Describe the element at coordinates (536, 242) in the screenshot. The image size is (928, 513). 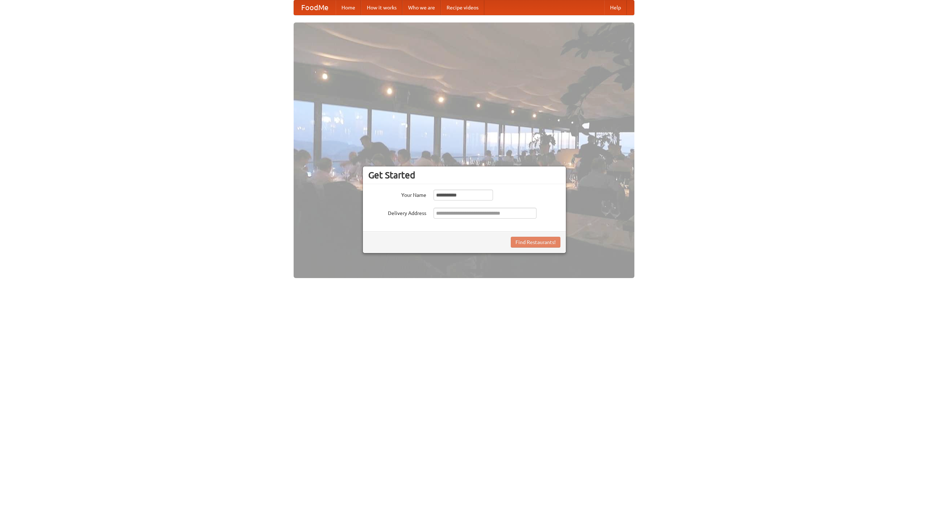
I see `button: Find Restaurants!` at that location.